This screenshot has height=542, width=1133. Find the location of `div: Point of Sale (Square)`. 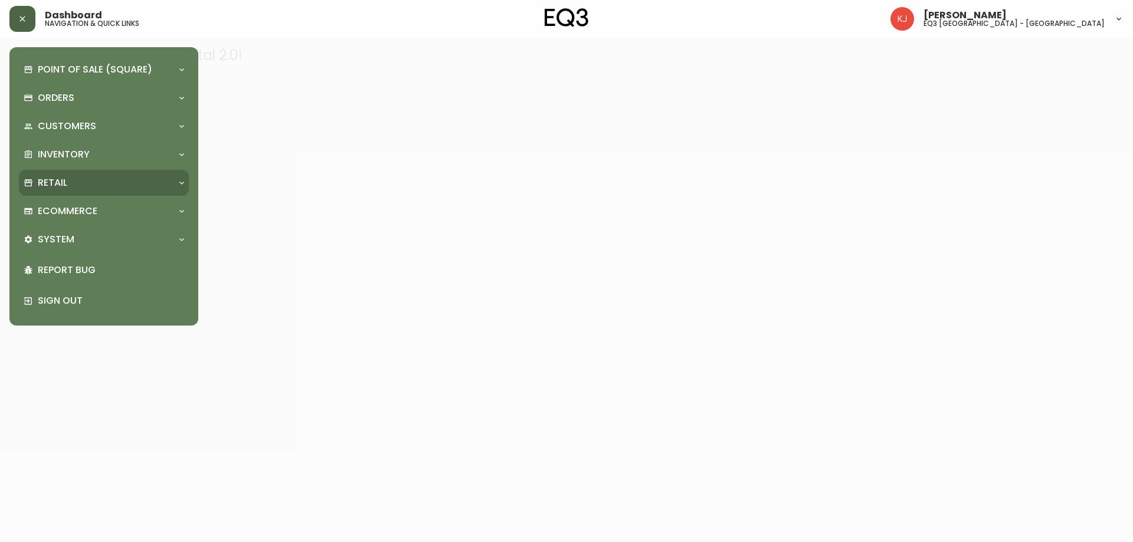

div: Point of Sale (Square) is located at coordinates (104, 70).